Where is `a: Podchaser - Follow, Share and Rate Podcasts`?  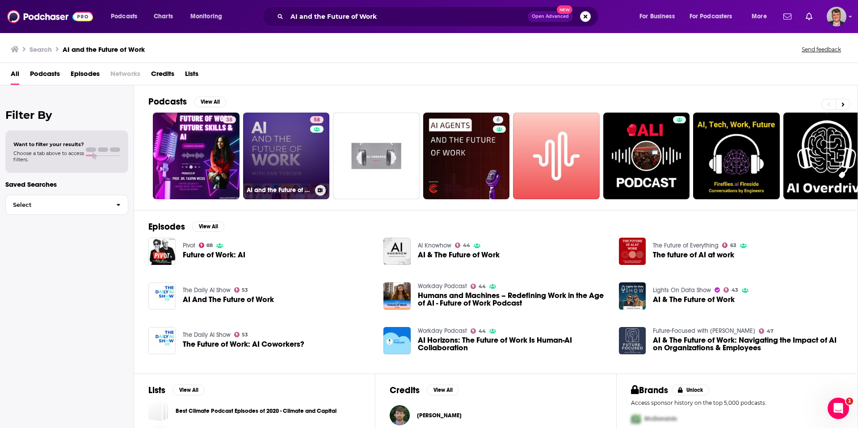 a: Podchaser - Follow, Share and Rate Podcasts is located at coordinates (50, 17).